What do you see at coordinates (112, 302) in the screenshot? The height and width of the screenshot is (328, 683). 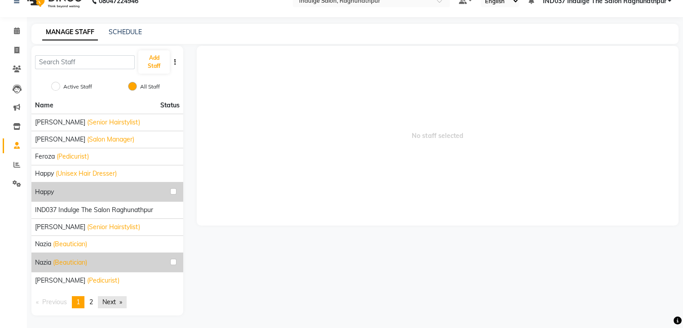 I see `a: Next` at bounding box center [112, 302].